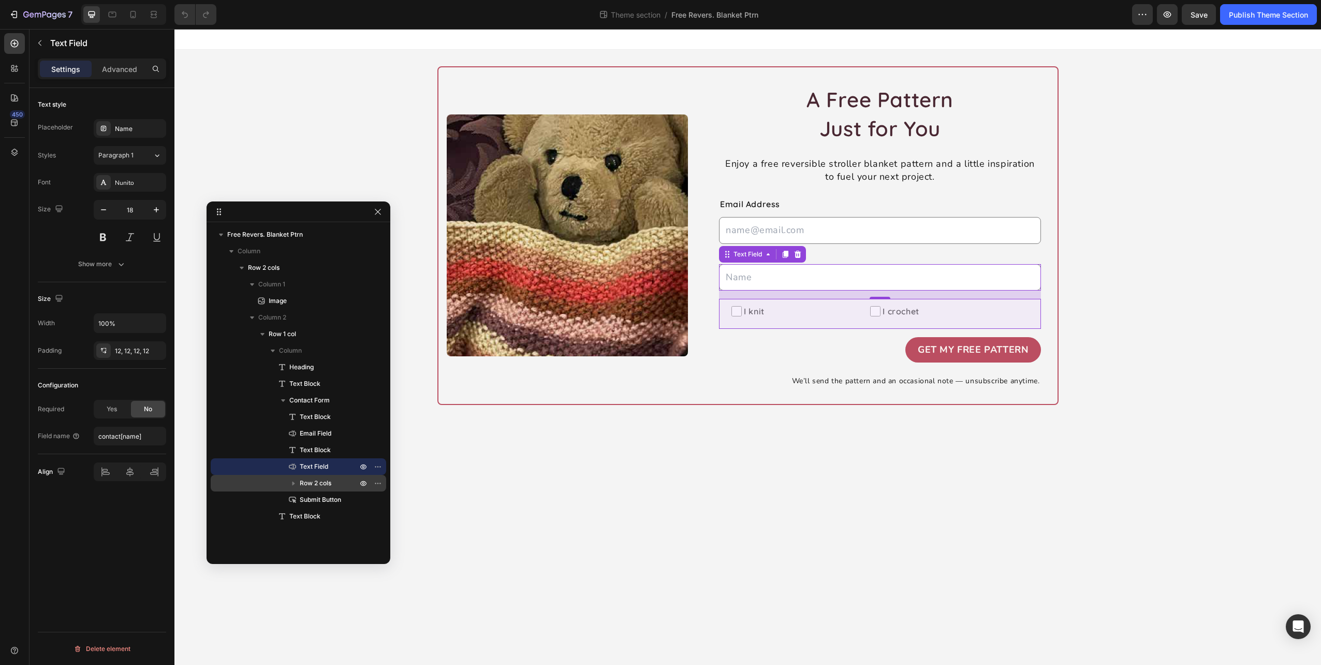 This screenshot has width=1321, height=665. I want to click on p: Enjoy a free reversible stroller blanket pattern and a little inspiration to fuel your next project., so click(705, 141).